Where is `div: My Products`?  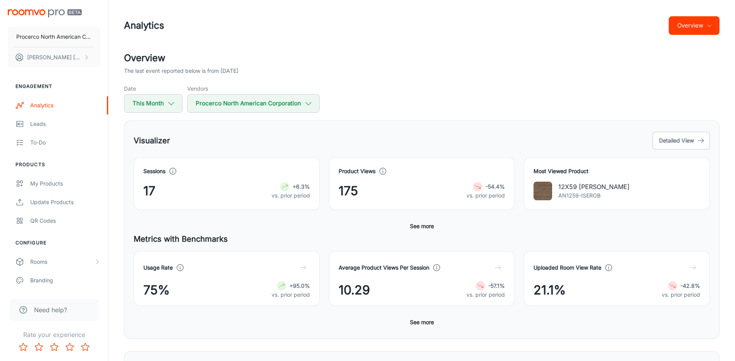 div: My Products is located at coordinates (65, 184).